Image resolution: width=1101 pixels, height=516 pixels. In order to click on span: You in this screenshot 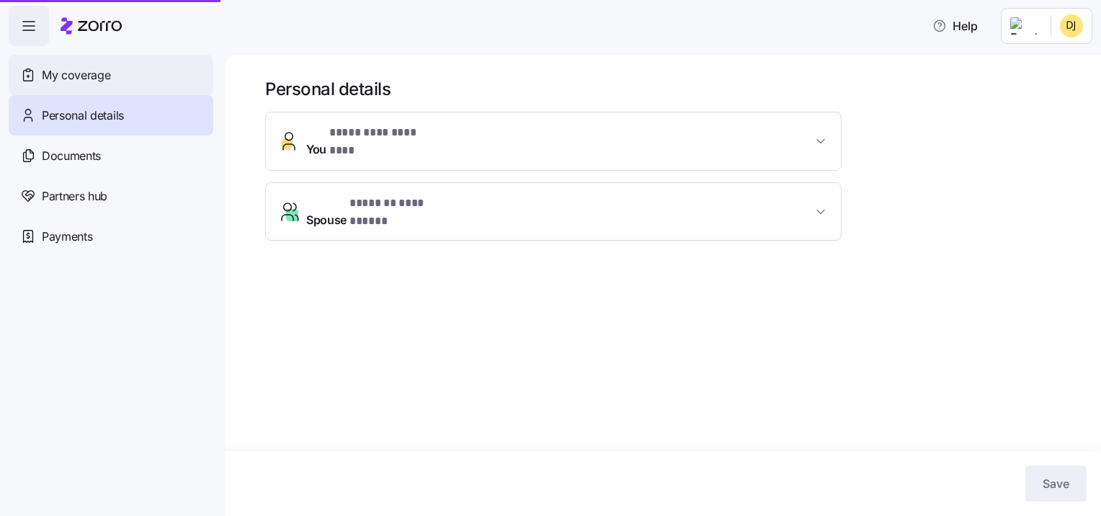, I will do `click(369, 141)`.